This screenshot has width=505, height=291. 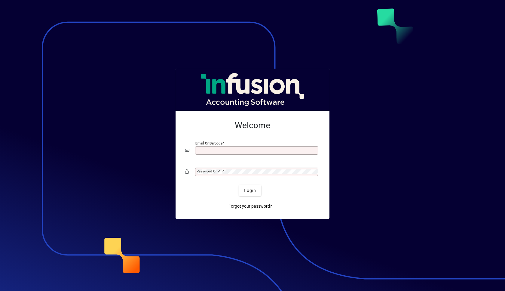 What do you see at coordinates (250, 190) in the screenshot?
I see `button: Login` at bounding box center [250, 190].